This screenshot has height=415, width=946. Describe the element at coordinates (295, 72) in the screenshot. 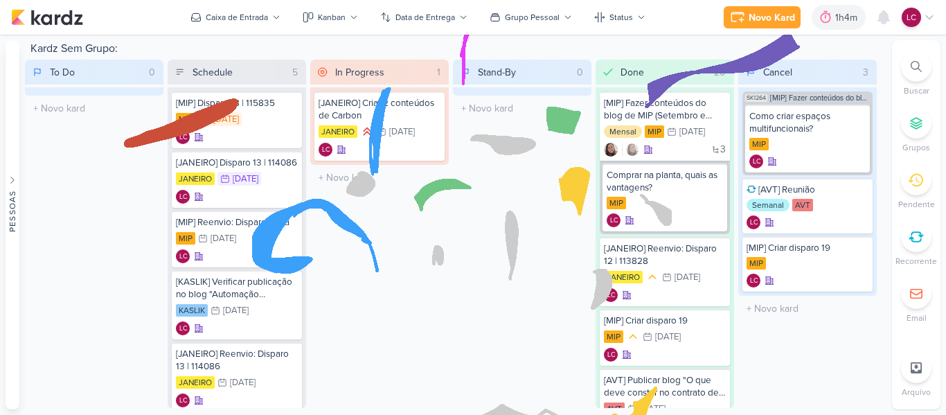

I see `div: 5` at that location.